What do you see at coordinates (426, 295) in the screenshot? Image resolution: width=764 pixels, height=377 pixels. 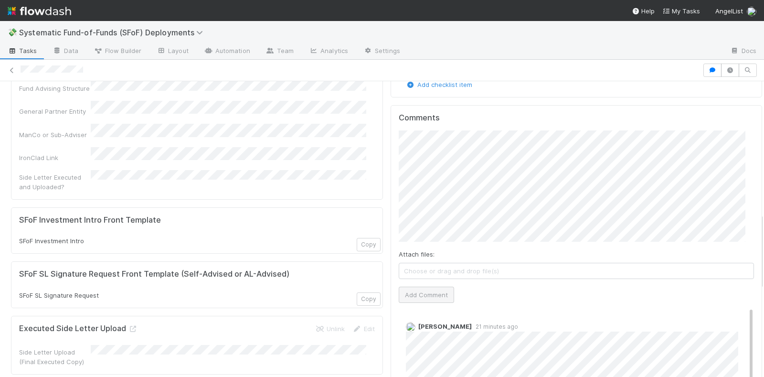 I see `button: Add Comment` at bounding box center [426, 295].